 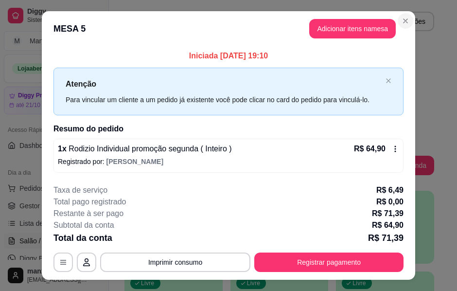 I want to click on span: close, so click(x=389, y=81).